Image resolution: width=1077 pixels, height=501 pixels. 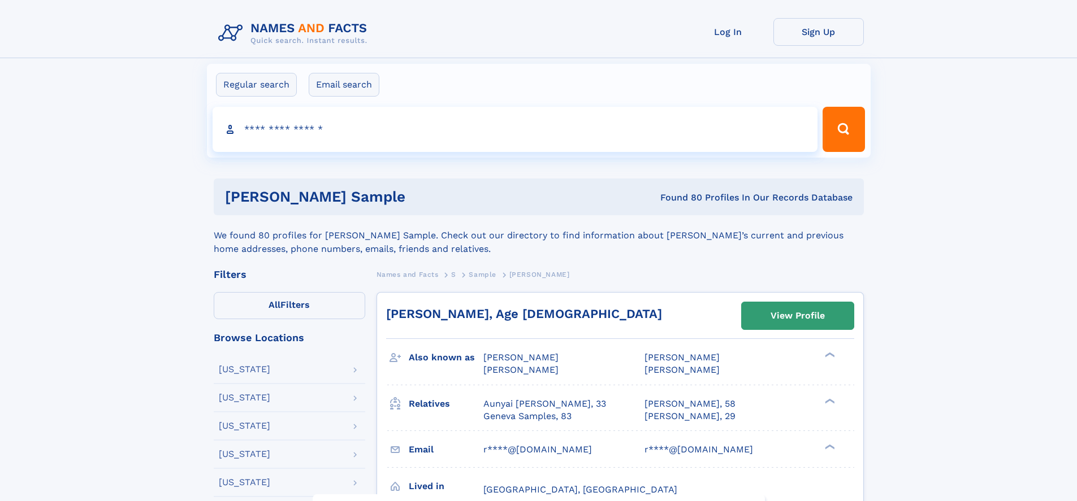 I want to click on div: Geneva Samples, 83, so click(x=527, y=417).